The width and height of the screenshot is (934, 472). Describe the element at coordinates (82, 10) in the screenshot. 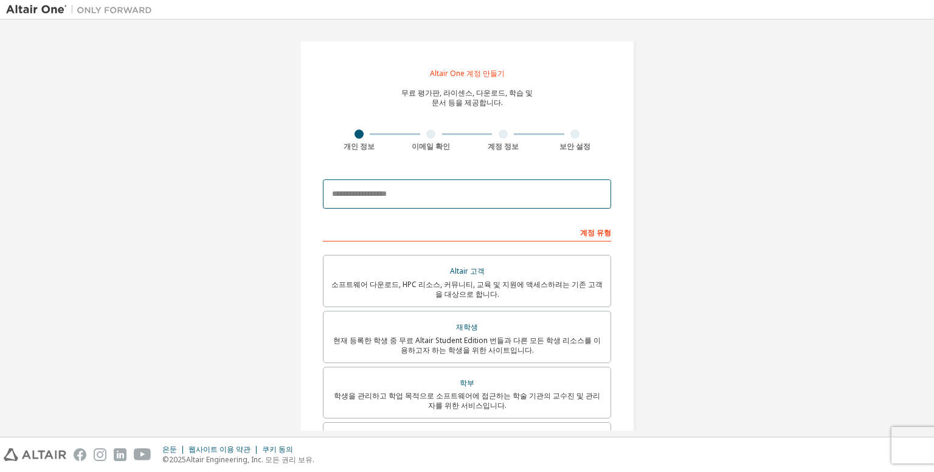

I see `img: 알타이르 원` at that location.